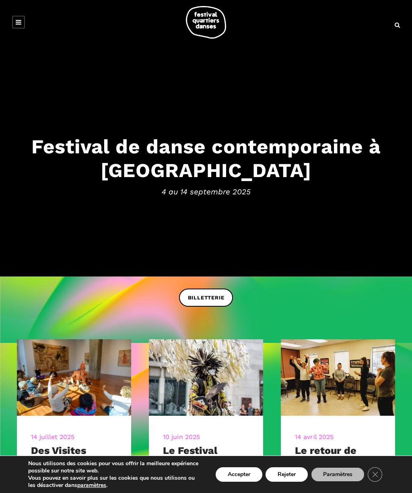 Image resolution: width=412 pixels, height=493 pixels. I want to click on a: 14 juillet 2025, so click(53, 436).